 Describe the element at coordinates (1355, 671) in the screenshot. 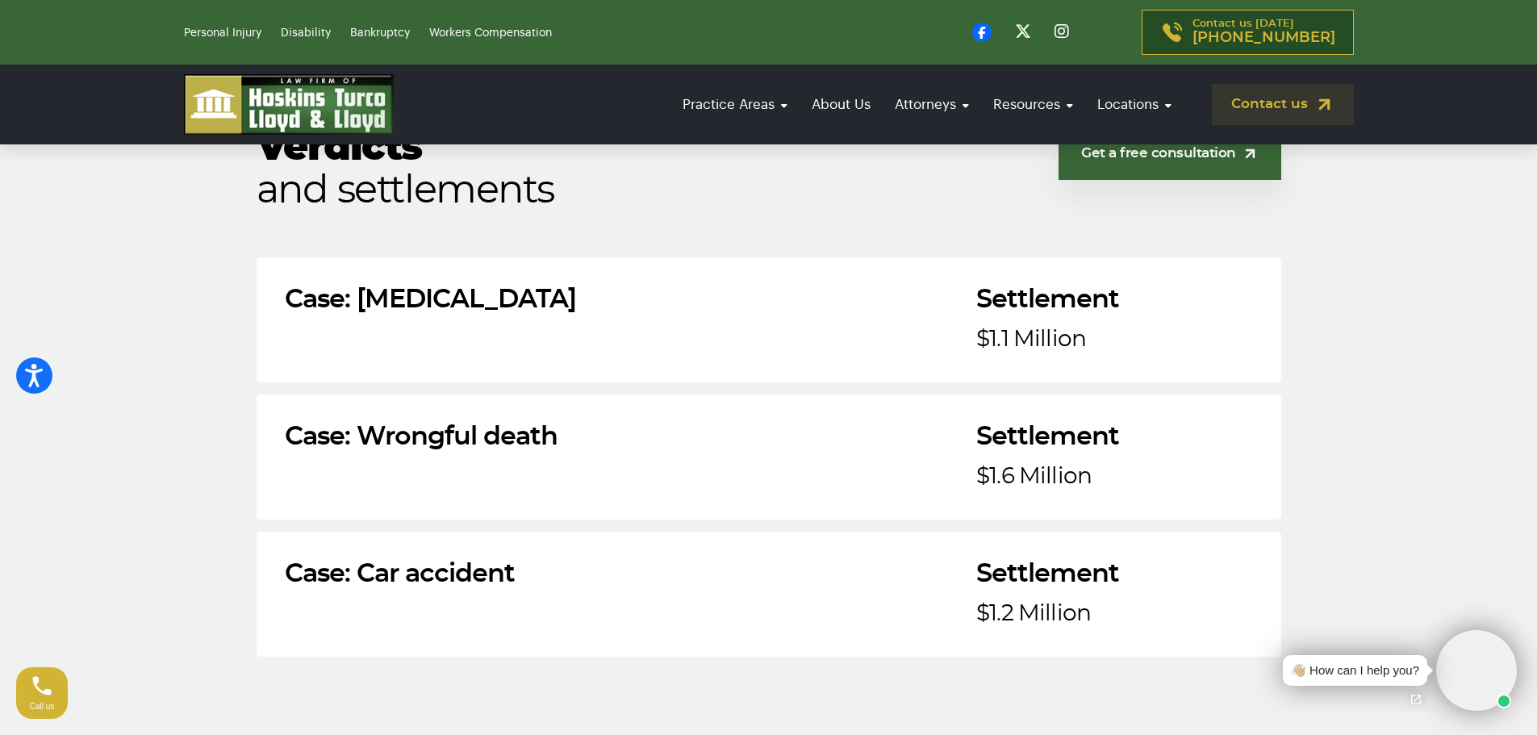

I see `div: 👋🏼 How can I help you?` at that location.